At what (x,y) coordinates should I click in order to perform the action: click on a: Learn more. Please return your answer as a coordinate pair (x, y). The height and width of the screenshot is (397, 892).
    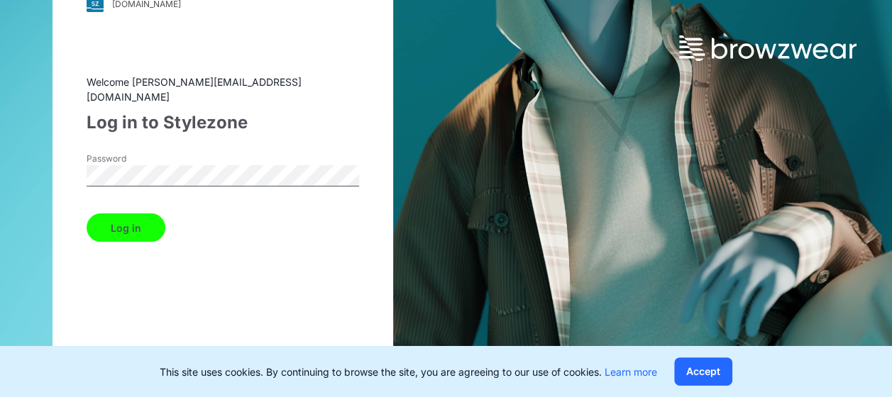
    Looking at the image, I should click on (631, 372).